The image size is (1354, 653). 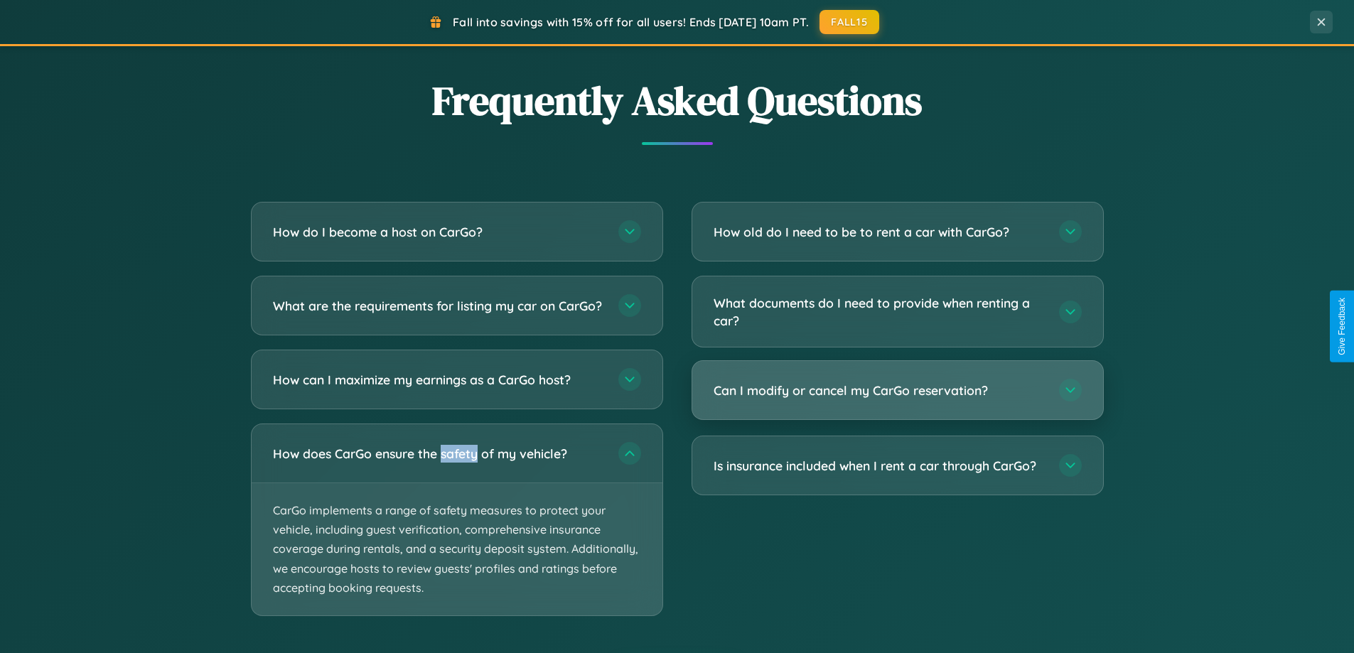 I want to click on h2: Frequently Asked Questions, so click(x=677, y=100).